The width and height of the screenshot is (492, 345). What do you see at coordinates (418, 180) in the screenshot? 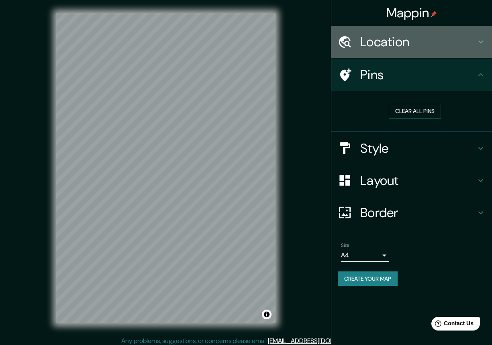
I see `h4: Layout` at bounding box center [418, 180].